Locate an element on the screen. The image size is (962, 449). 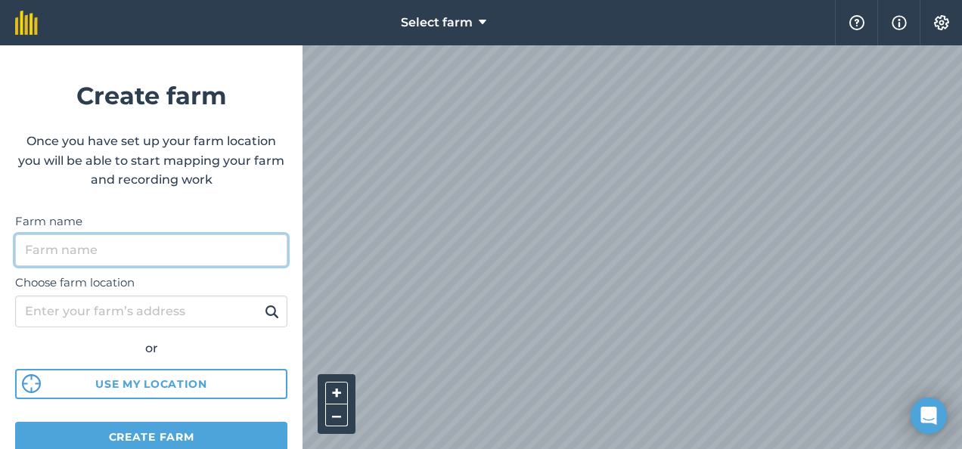
img: svg+xml;base64,PHN2ZyB4bWxucz0iaHR0cDovL3d3dy53My5vcmcvMjAwMC9zdmciIHdpZHRoPSIxOSIgaGVpZ2h0PSIyNC... is located at coordinates (272, 312).